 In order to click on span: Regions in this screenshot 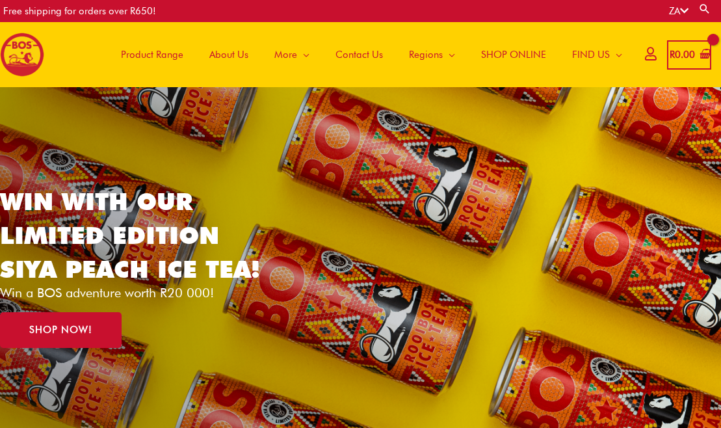, I will do `click(426, 55)`.